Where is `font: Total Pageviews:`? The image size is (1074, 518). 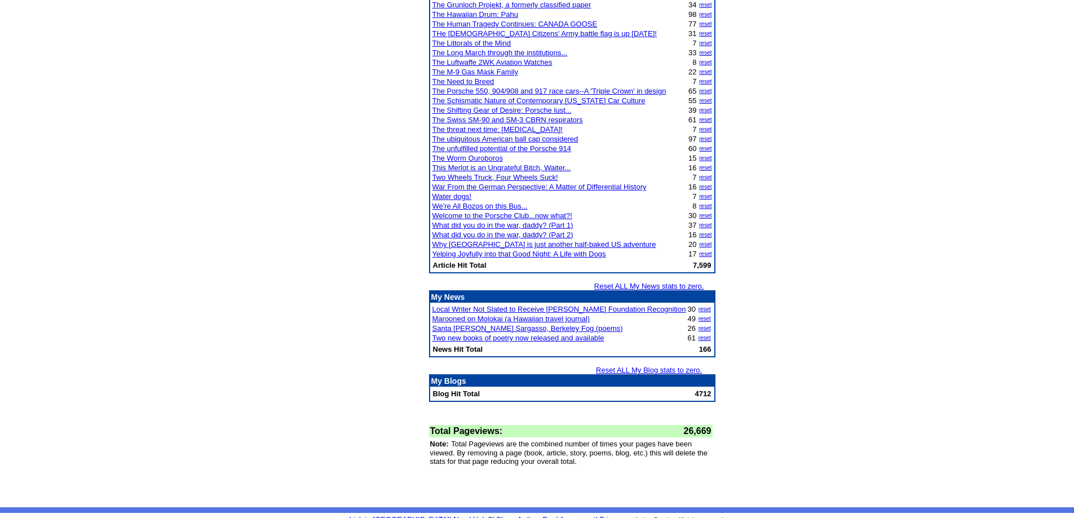
font: Total Pageviews: is located at coordinates (466, 431).